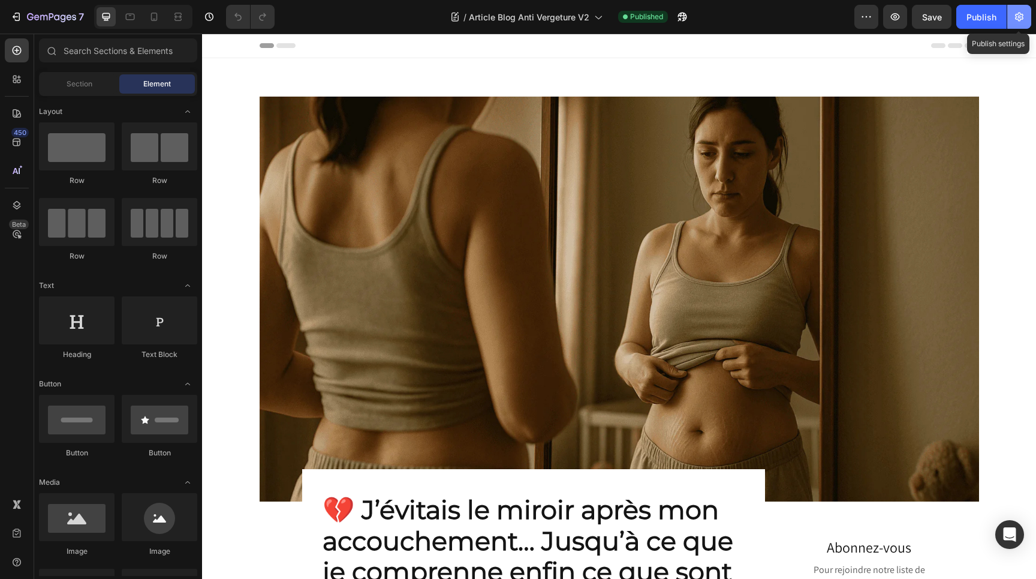 This screenshot has width=1036, height=579. I want to click on span: Article Blog Anti Vergeture V2, so click(529, 17).